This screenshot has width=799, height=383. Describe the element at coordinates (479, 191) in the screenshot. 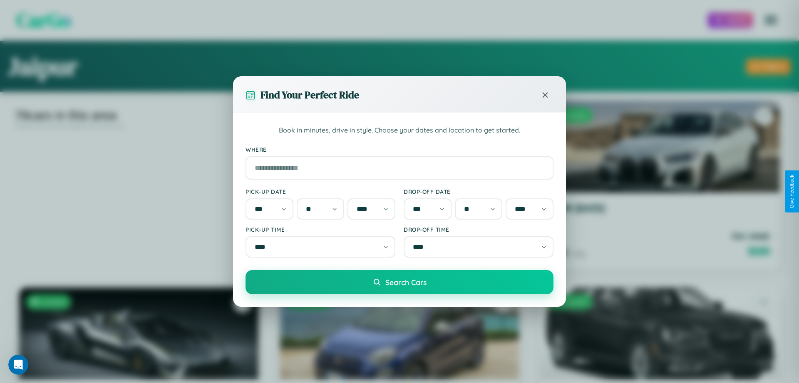

I see `label: Drop-off Date` at that location.